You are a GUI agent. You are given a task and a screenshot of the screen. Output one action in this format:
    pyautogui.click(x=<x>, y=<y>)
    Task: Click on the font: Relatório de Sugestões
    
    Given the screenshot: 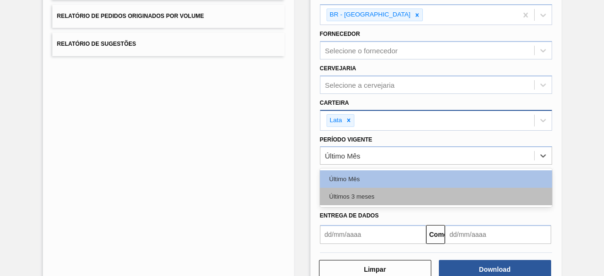 What is the action you would take?
    pyautogui.click(x=97, y=44)
    